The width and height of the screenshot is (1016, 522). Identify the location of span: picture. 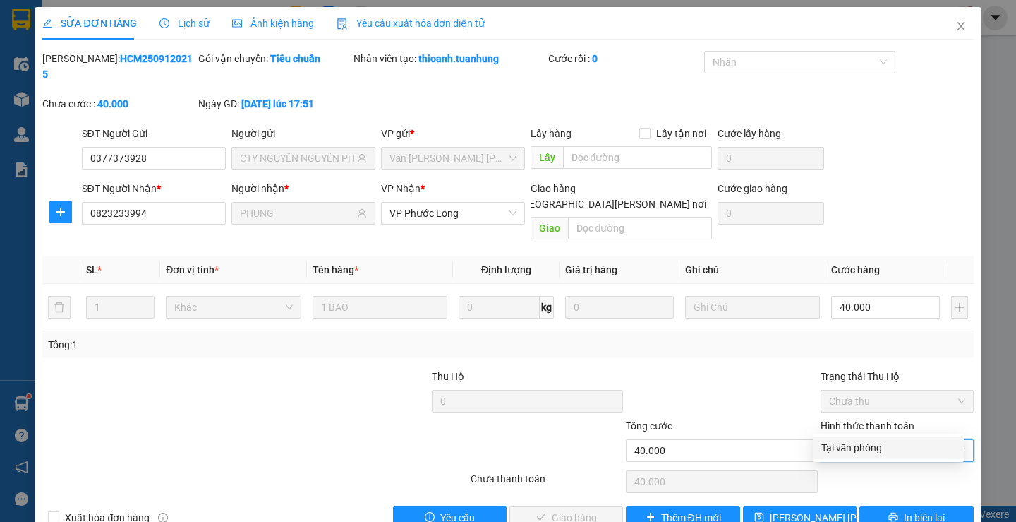
(237, 23).